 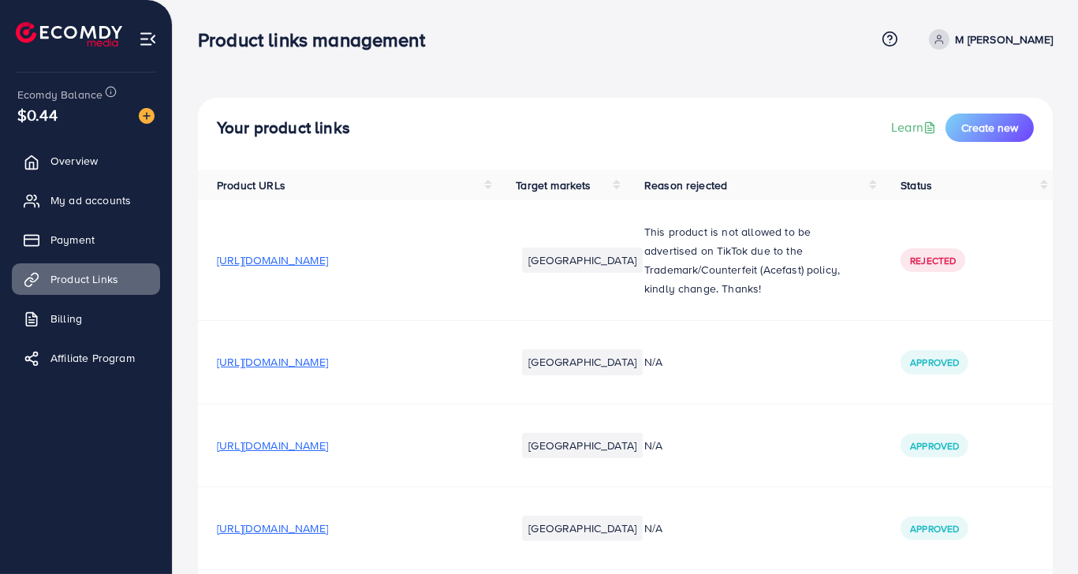 I want to click on h3: Product links management, so click(x=318, y=39).